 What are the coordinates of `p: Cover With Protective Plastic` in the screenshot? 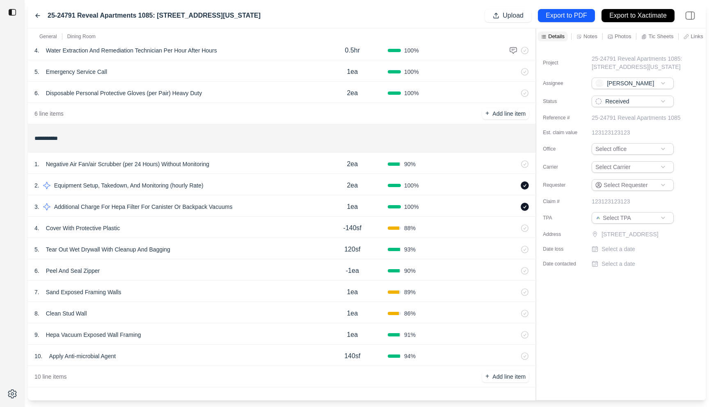 It's located at (83, 228).